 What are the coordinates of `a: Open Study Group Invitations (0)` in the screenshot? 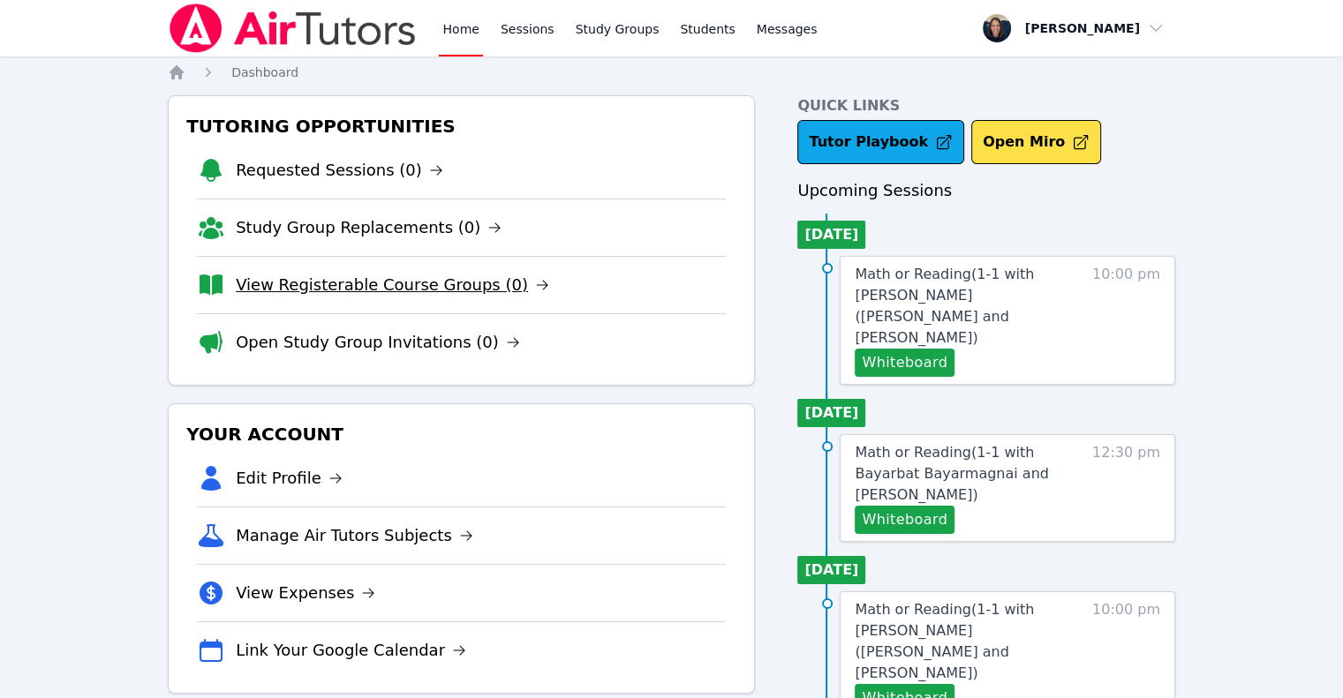 It's located at (378, 343).